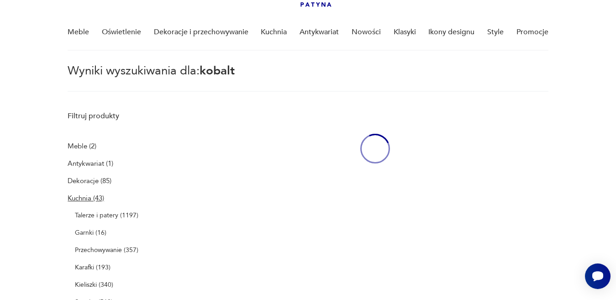 The image size is (616, 300). What do you see at coordinates (496, 32) in the screenshot?
I see `a: Style` at bounding box center [496, 32].